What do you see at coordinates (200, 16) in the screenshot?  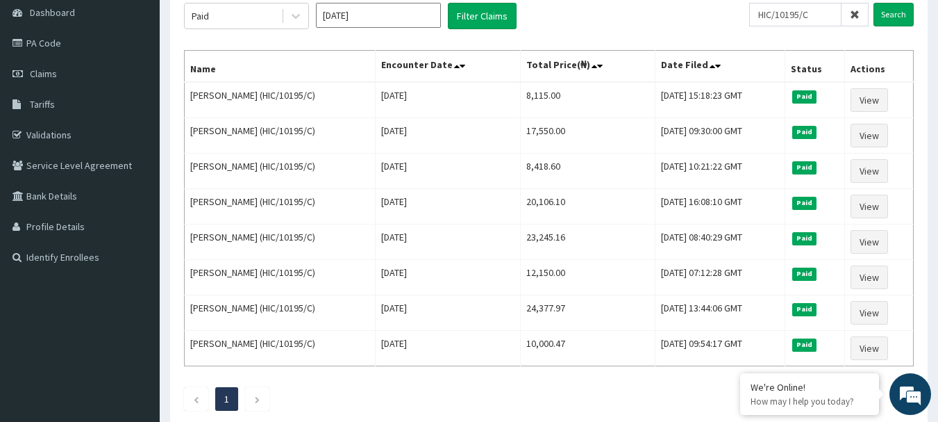 I see `div: Paid` at bounding box center [200, 16].